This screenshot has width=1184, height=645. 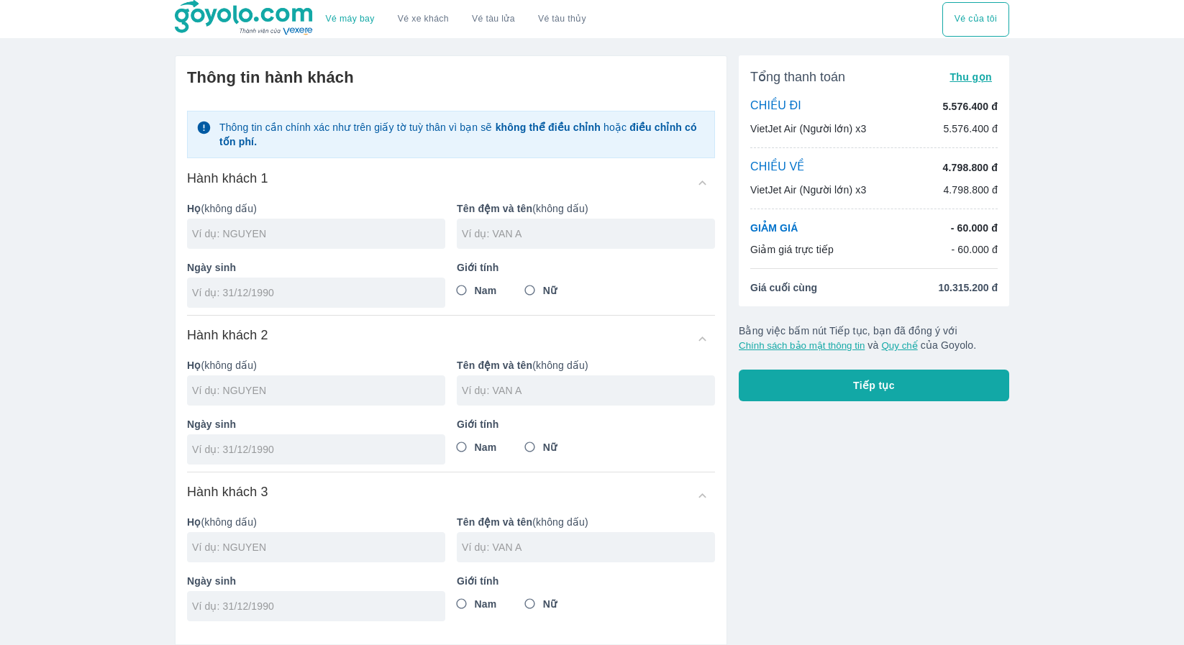 I want to click on span: Tổng thanh toán, so click(x=798, y=77).